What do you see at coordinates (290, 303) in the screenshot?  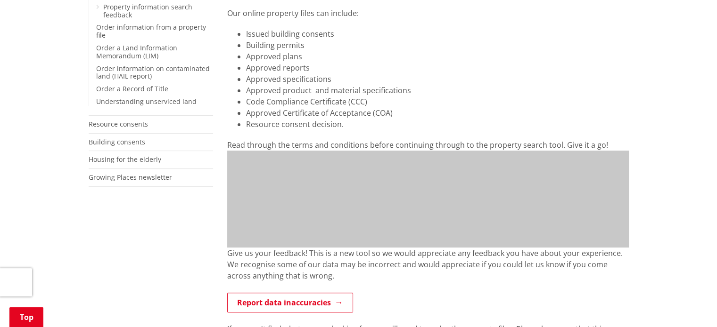 I see `a: Report data inaccuracies` at bounding box center [290, 303].